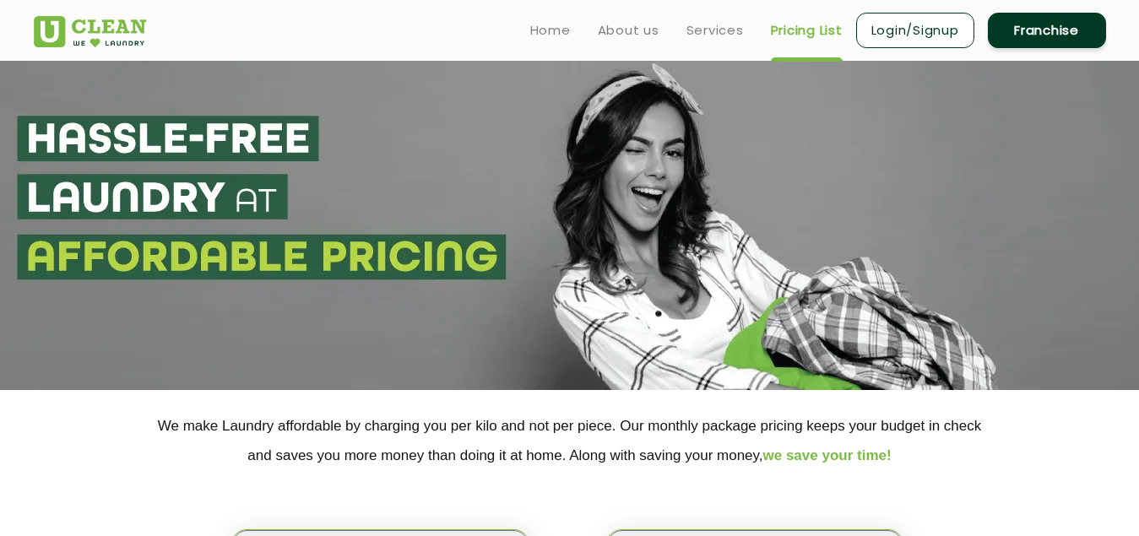 The height and width of the screenshot is (536, 1139). What do you see at coordinates (551, 30) in the screenshot?
I see `a: Home` at bounding box center [551, 30].